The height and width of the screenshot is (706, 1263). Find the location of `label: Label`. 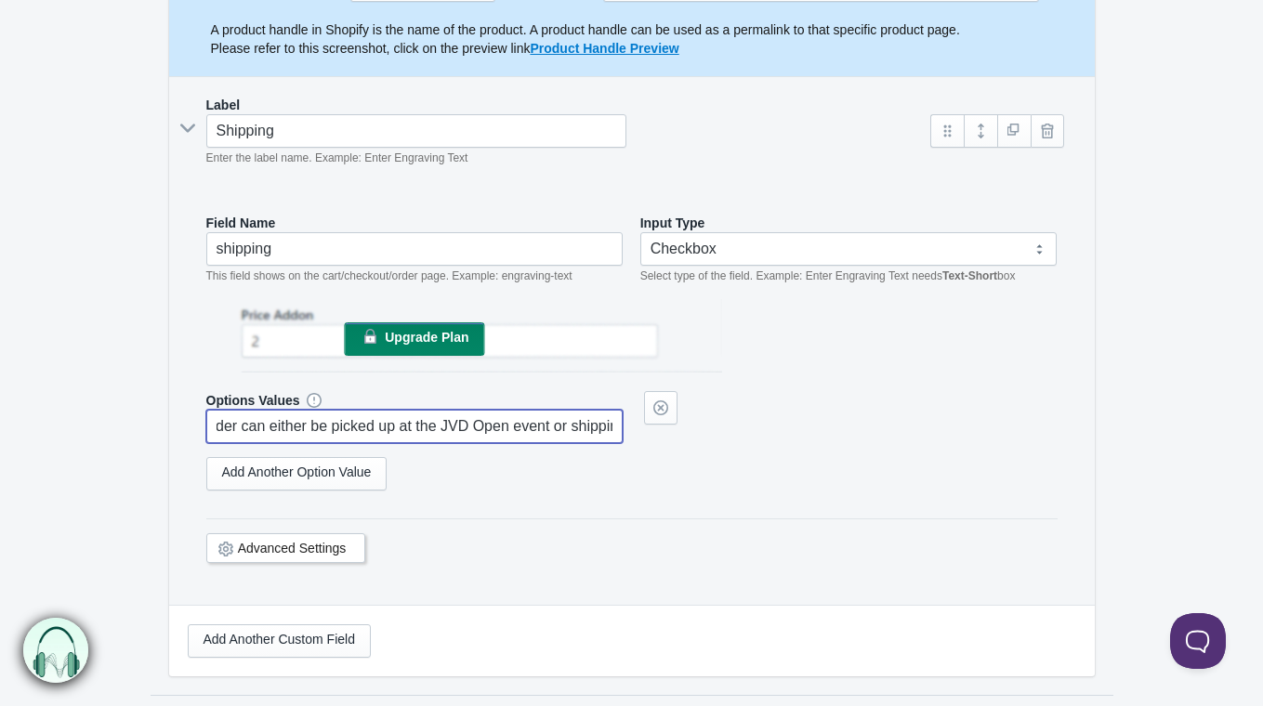

label: Label is located at coordinates (223, 105).